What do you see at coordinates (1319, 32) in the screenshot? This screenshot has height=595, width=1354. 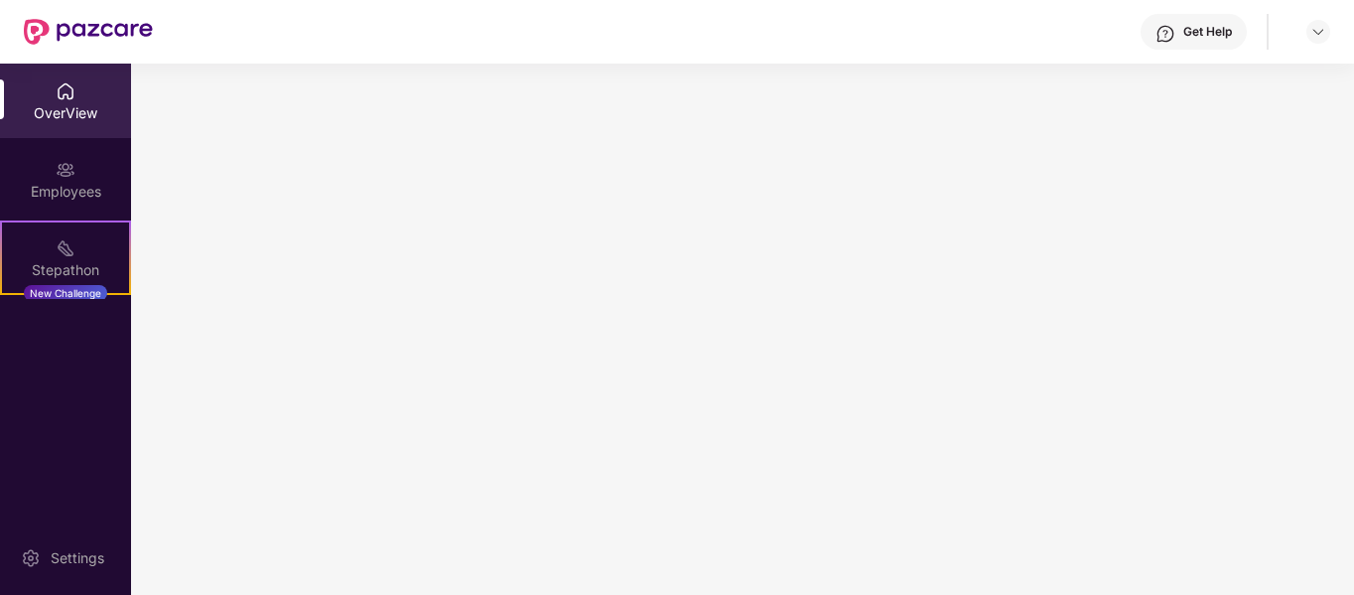 I see `img: svg+xml;base64,PHN2ZyBpZD0iRHJvcGRvd24tMzJ4MzIiIHhtbG5zPSJodHRwOi8vd3d3LnczLm9yZy8yMDAwL3N2ZyIgd2...` at bounding box center [1319, 32].